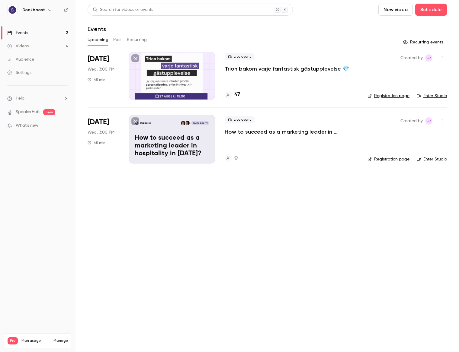 Image resolution: width=459 pixels, height=352 pixels. What do you see at coordinates (232, 95) in the screenshot?
I see `a: 47` at bounding box center [232, 95].